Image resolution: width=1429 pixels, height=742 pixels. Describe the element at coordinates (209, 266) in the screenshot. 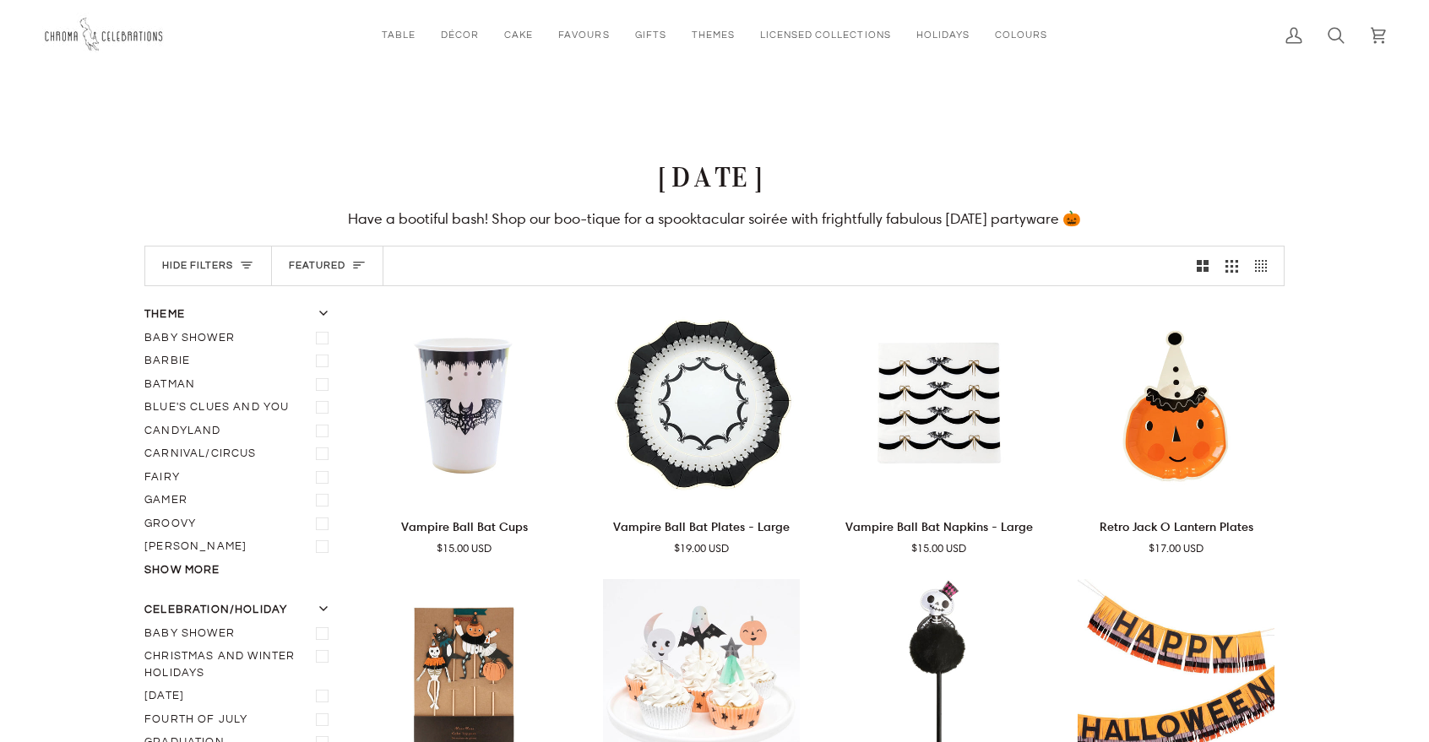

I see `button: Hide filters` at that location.